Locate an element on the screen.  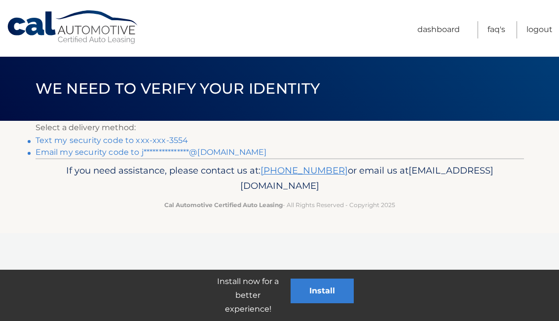
p: - All Rights Reserved - Copyright 2025 is located at coordinates (280, 205).